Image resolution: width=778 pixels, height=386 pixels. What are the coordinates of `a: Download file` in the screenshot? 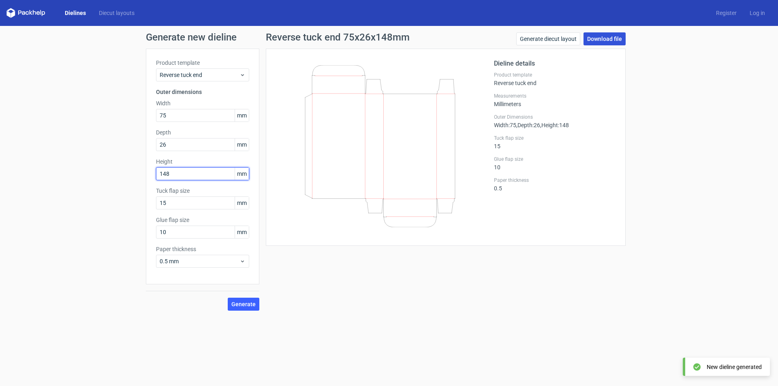 It's located at (605, 39).